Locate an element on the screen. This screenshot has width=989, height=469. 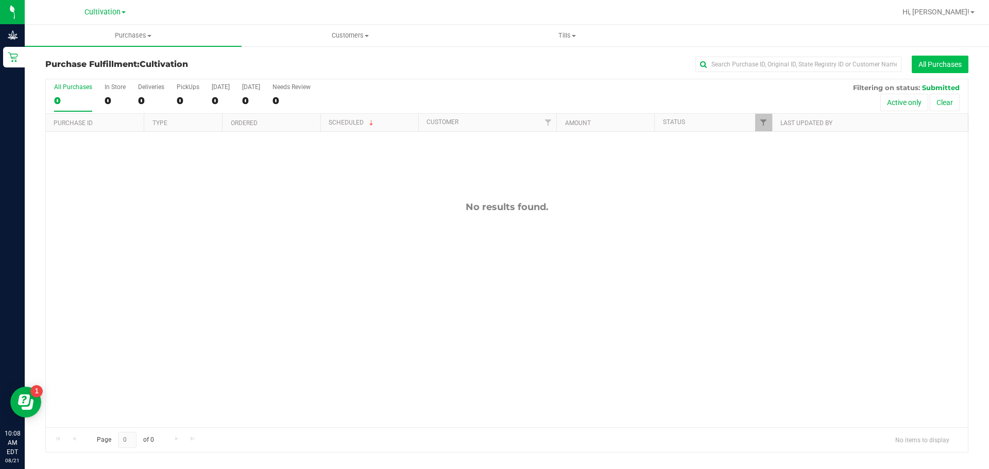
span: Page of 0 is located at coordinates (125, 440).